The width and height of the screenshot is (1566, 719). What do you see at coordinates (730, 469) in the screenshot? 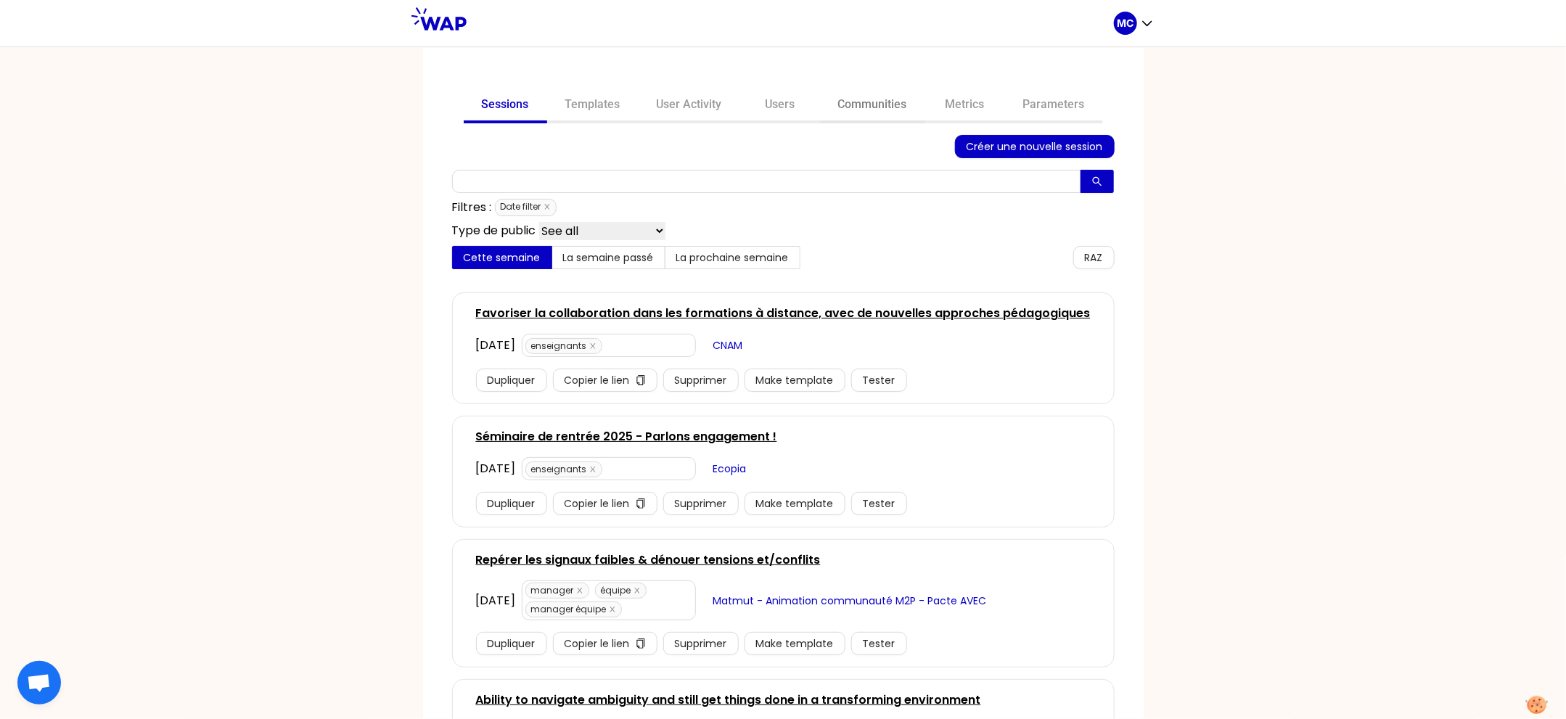
I see `button: Ecopia` at bounding box center [730, 469].